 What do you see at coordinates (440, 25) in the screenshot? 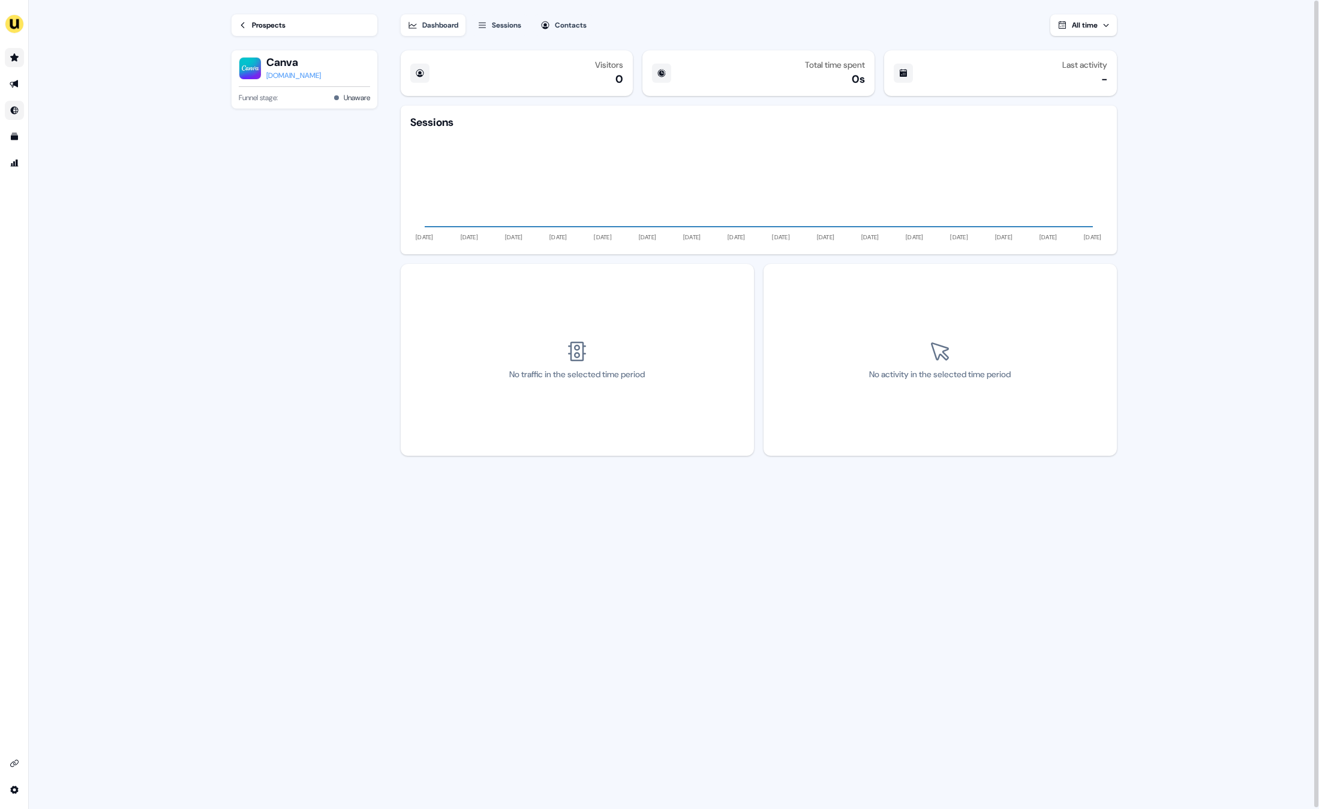
I see `div: Dashboard` at bounding box center [440, 25].